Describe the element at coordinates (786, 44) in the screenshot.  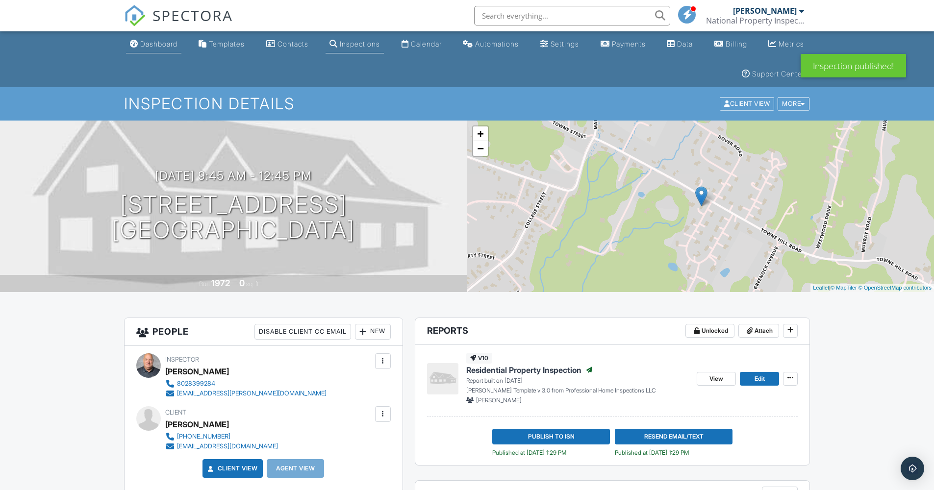
I see `a: Metrics` at that location.